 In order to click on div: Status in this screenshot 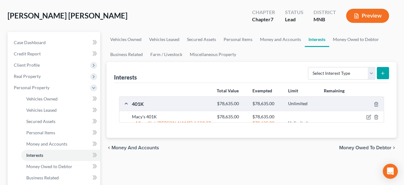, I will do `click(294, 12)`.